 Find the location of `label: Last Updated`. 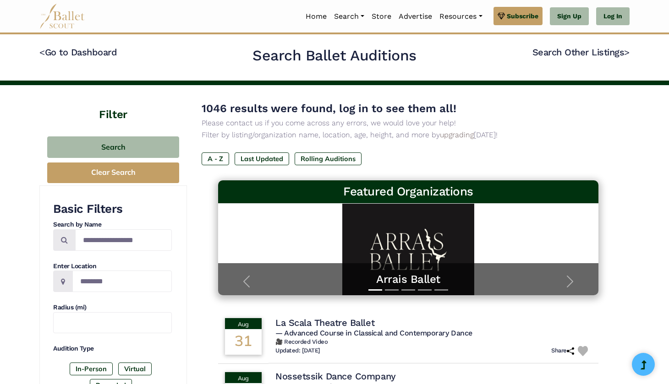

label: Last Updated is located at coordinates (262, 159).